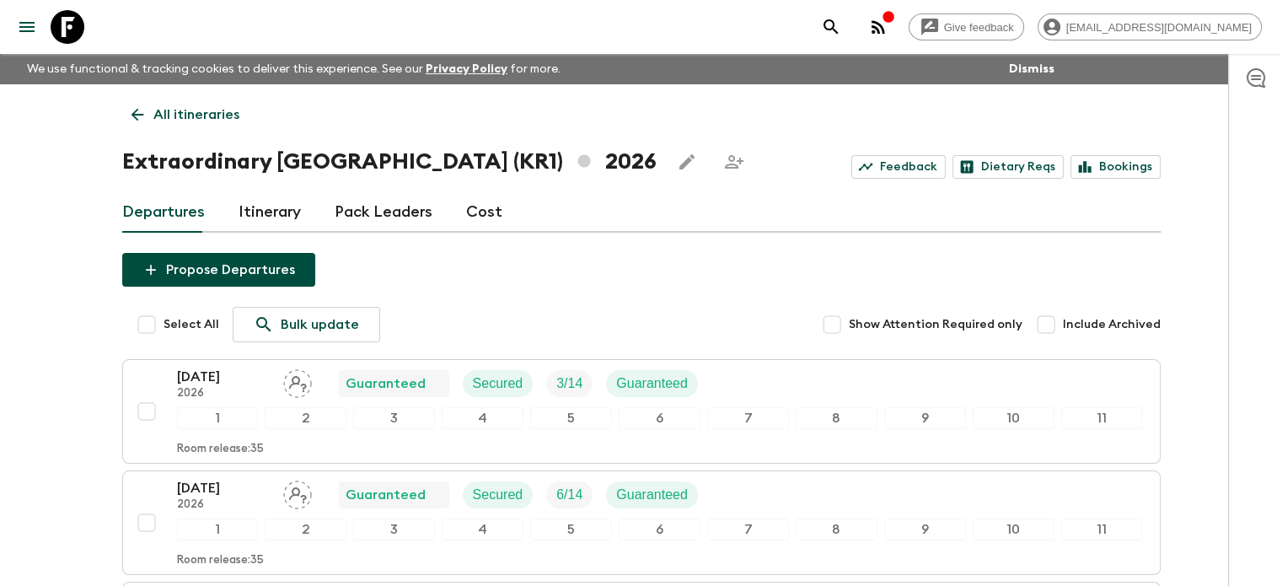 The width and height of the screenshot is (1282, 586). What do you see at coordinates (936, 324) in the screenshot?
I see `span: Show Attention Required only` at bounding box center [936, 324].